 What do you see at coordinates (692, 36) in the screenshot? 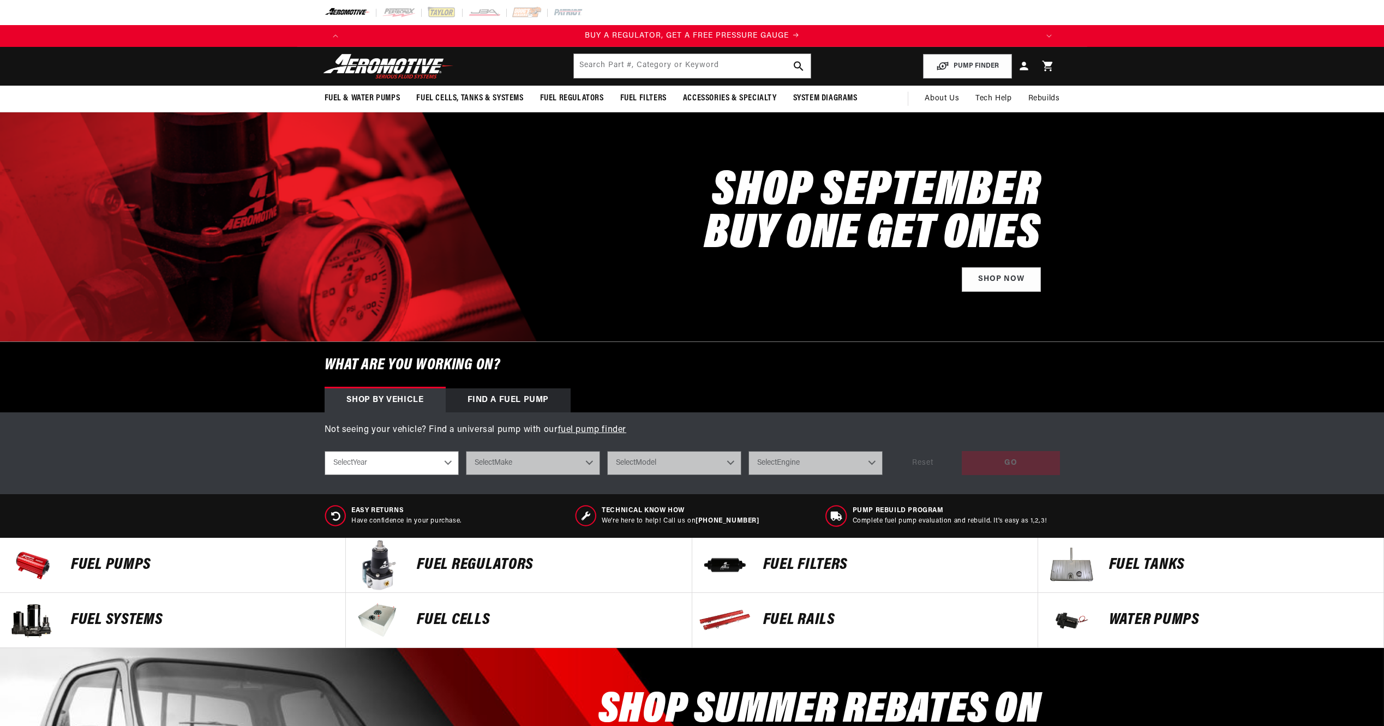
I see `a: BUY A REGULATOR, GET A FREE PRESSURE GAUGE` at bounding box center [692, 36].